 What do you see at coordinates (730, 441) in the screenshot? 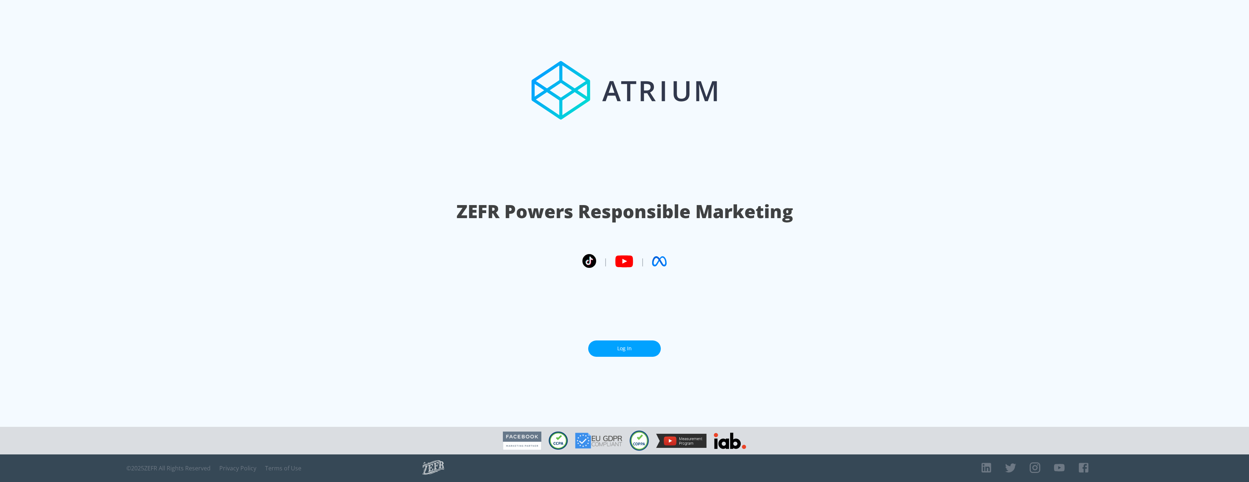
I see `img: IAB` at bounding box center [730, 441].